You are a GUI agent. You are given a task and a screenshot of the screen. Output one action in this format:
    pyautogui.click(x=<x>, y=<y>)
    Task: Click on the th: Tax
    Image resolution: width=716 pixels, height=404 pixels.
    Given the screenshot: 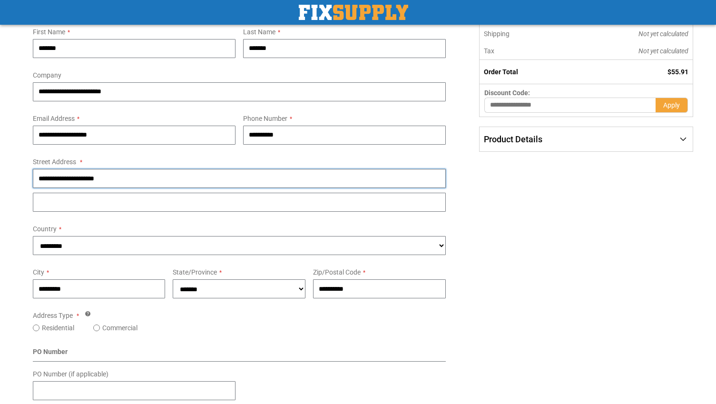 What is the action you would take?
    pyautogui.click(x=527, y=51)
    